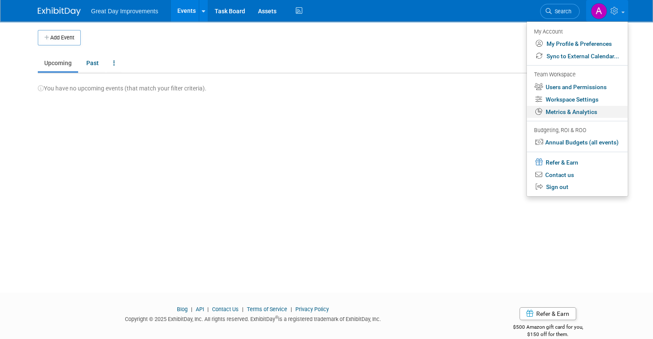 This screenshot has width=653, height=339. I want to click on a: Users and Permissions, so click(577, 87).